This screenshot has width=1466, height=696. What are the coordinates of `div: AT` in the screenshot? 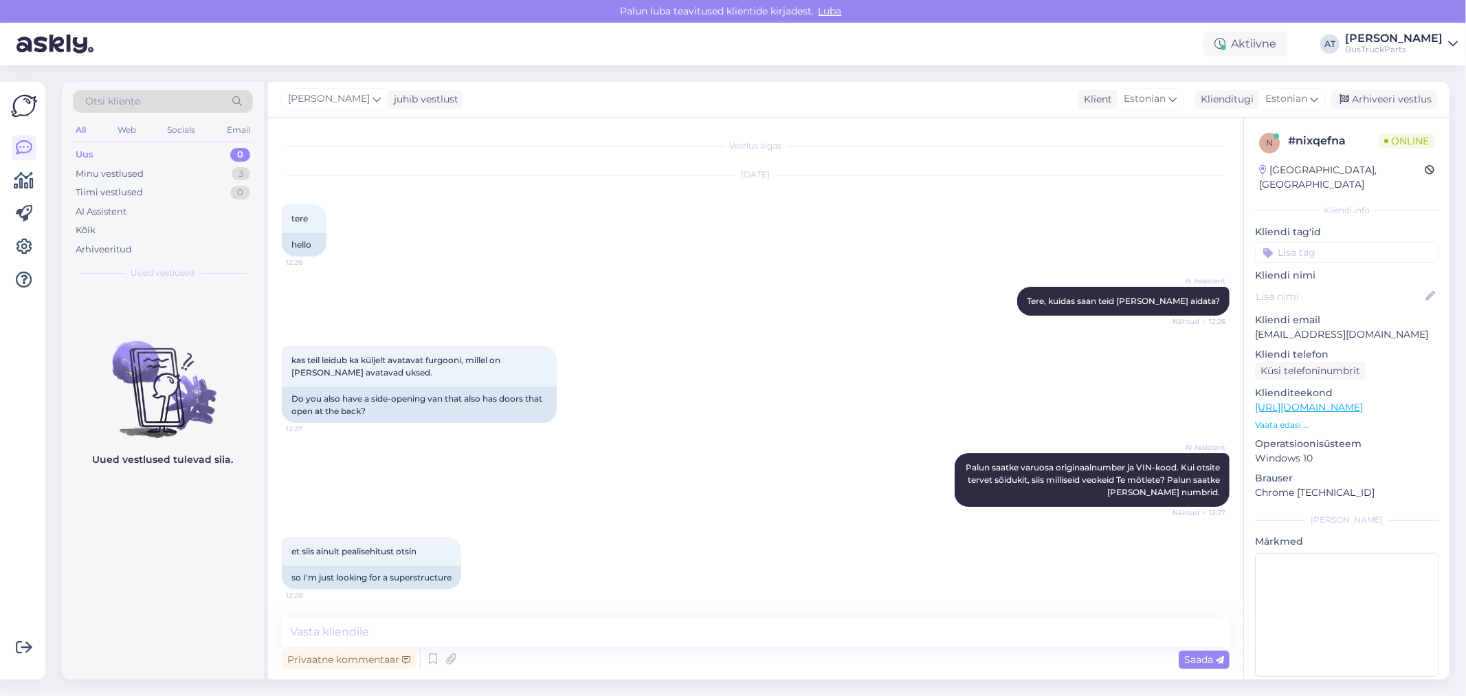 It's located at (1330, 44).